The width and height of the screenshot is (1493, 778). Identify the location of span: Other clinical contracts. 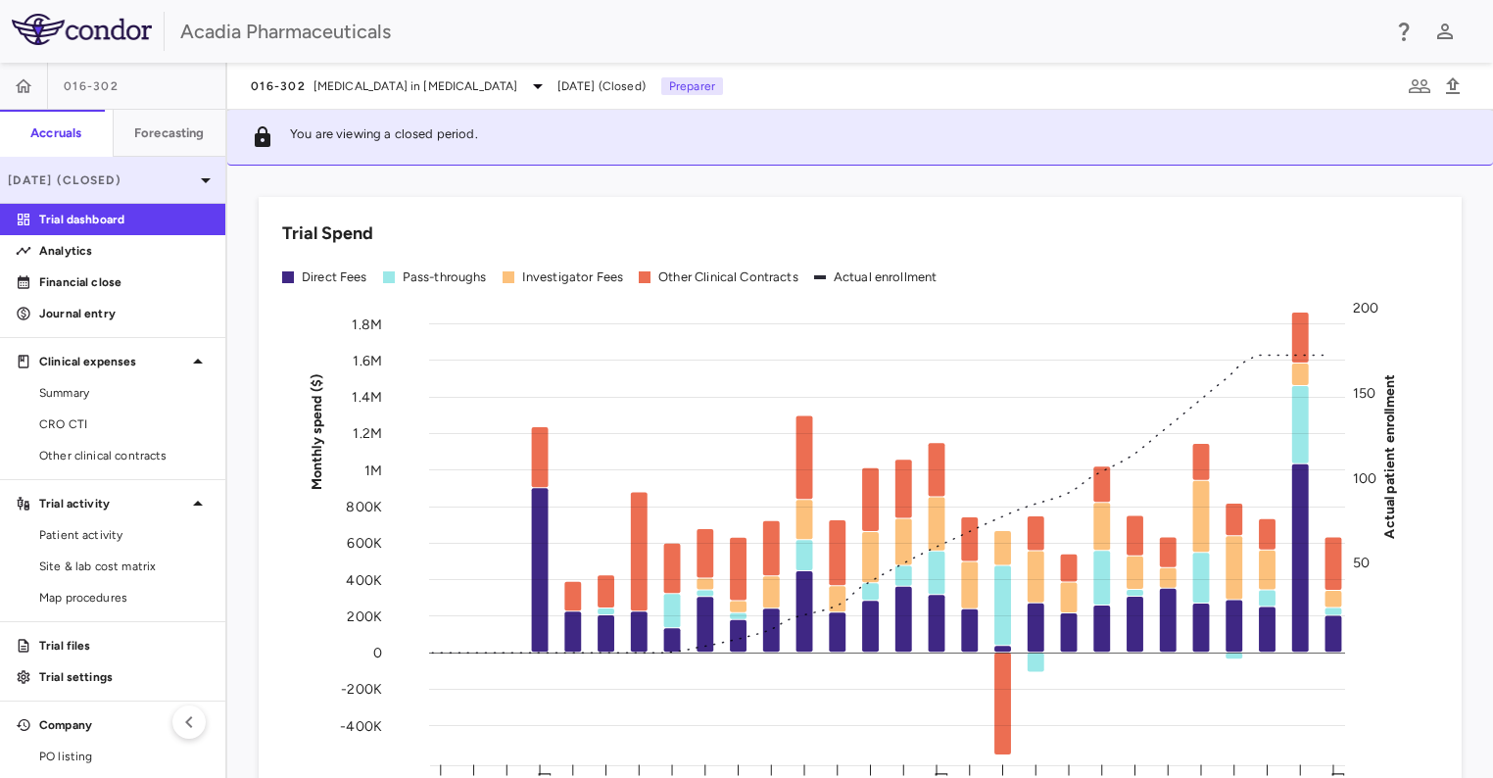
(124, 455).